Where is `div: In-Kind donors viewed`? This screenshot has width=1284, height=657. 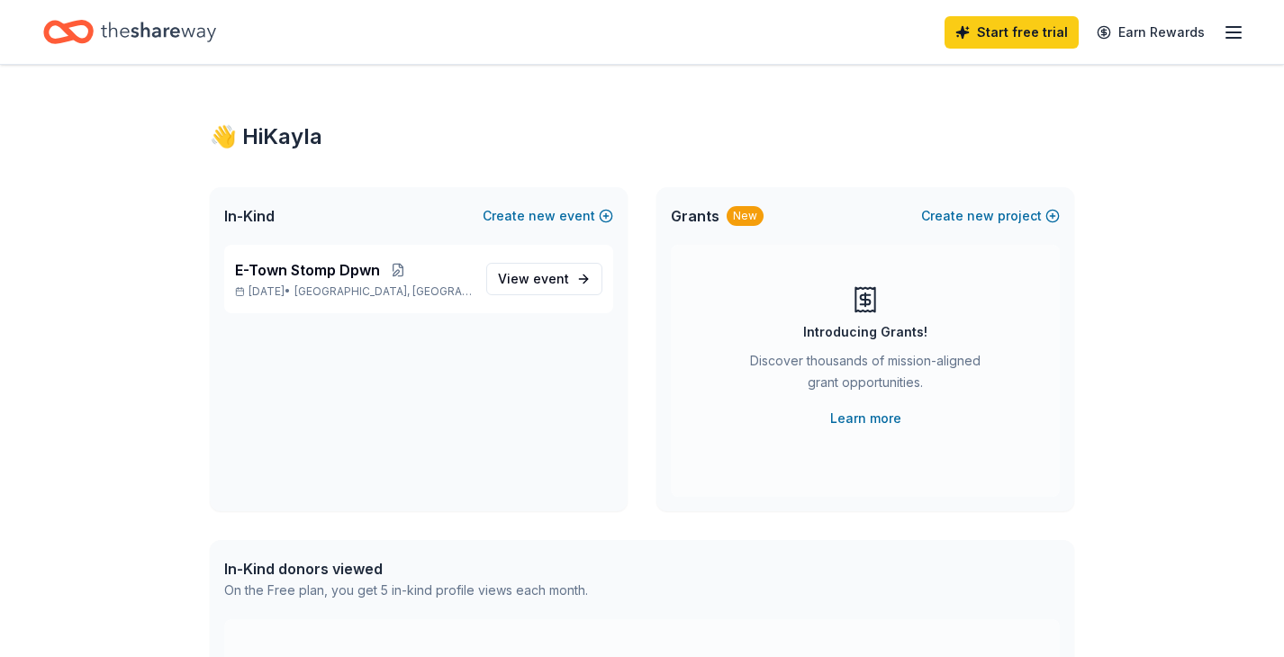
div: In-Kind donors viewed is located at coordinates (406, 569).